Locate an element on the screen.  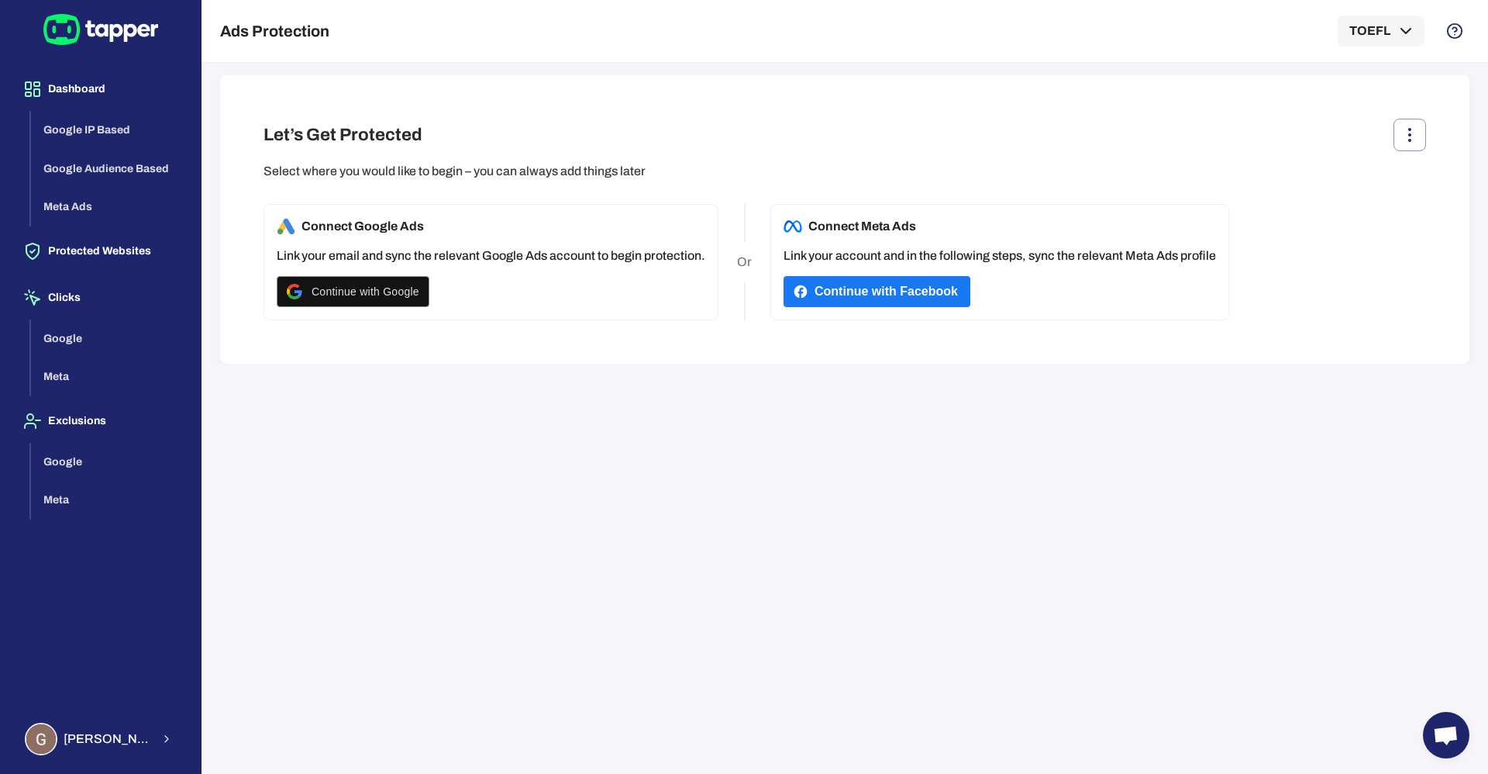
a: Continue with Google is located at coordinates (353, 291).